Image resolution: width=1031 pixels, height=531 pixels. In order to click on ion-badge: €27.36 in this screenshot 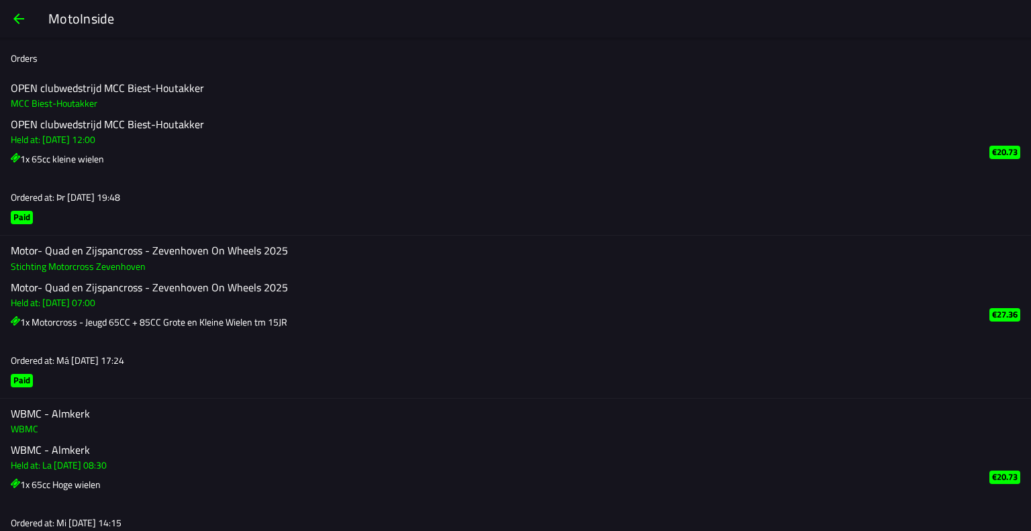, I will do `click(1005, 315)`.